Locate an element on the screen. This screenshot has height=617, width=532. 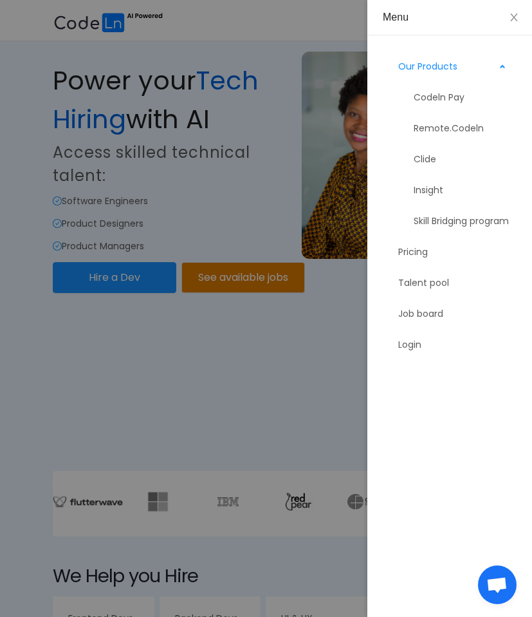
a: Remote.Codeln is located at coordinates (460, 128).